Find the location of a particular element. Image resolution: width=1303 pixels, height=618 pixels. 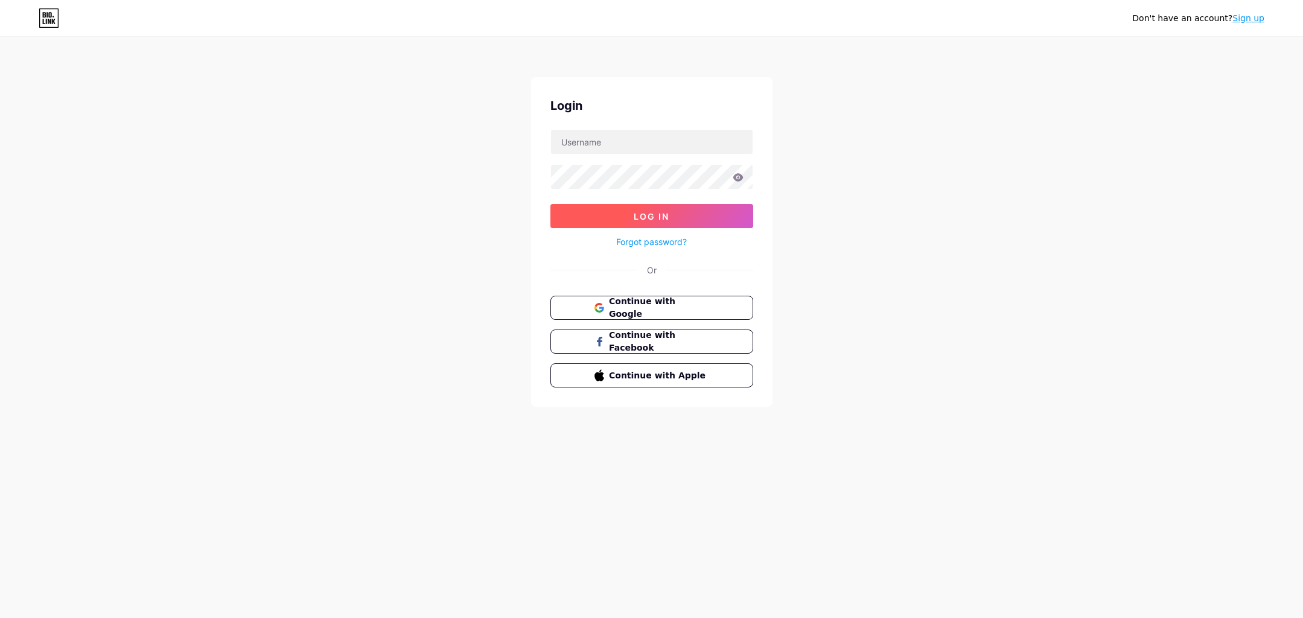

button: Log In is located at coordinates (652, 216).